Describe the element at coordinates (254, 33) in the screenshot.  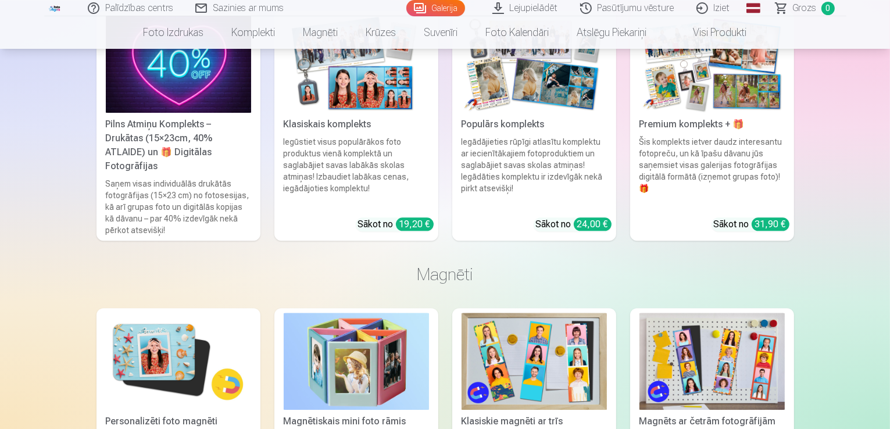
I see `a: Komplekti` at that location.